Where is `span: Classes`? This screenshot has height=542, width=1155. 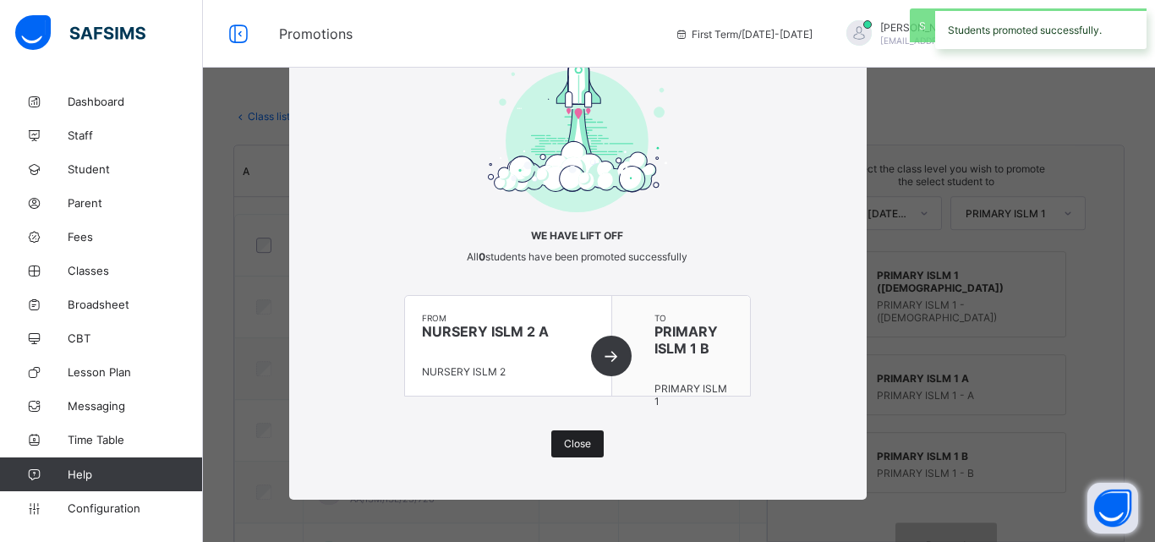
span: Classes is located at coordinates (135, 271).